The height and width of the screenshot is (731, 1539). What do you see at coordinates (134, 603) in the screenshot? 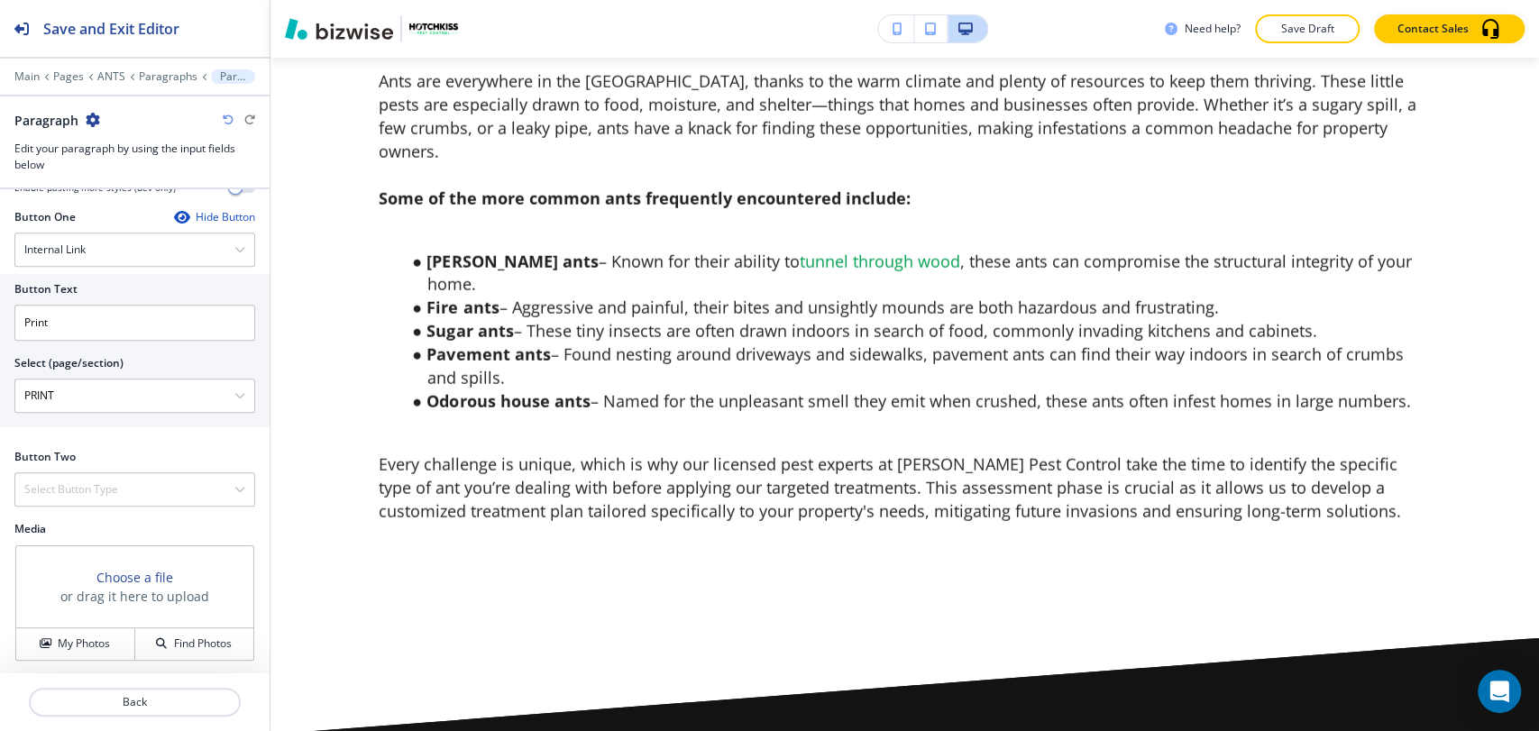
I see `div: Choose a fileor drag it here to uploadMy PhotosFind Photos` at bounding box center [134, 603].